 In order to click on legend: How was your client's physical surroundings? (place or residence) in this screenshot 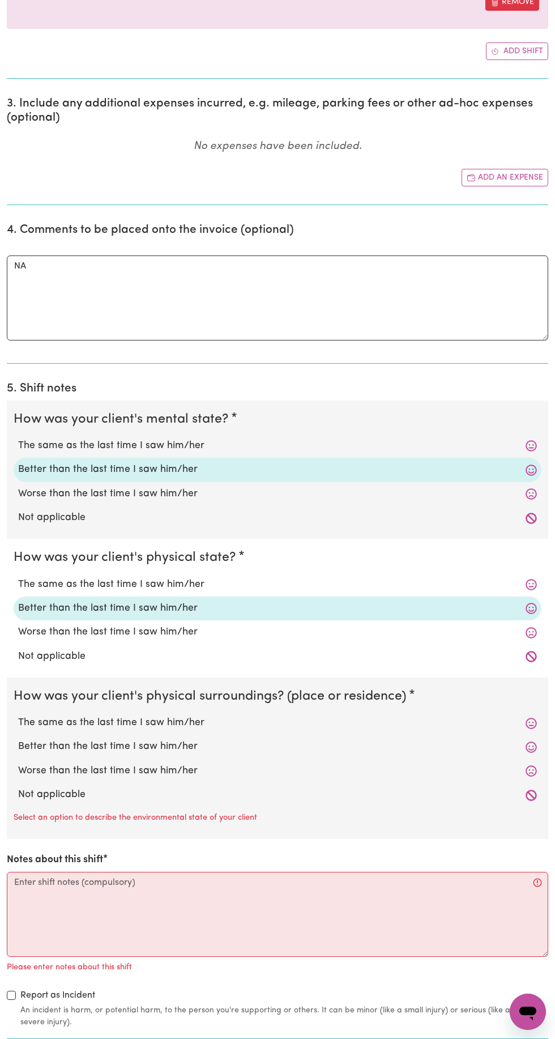, I will do `click(212, 696)`.